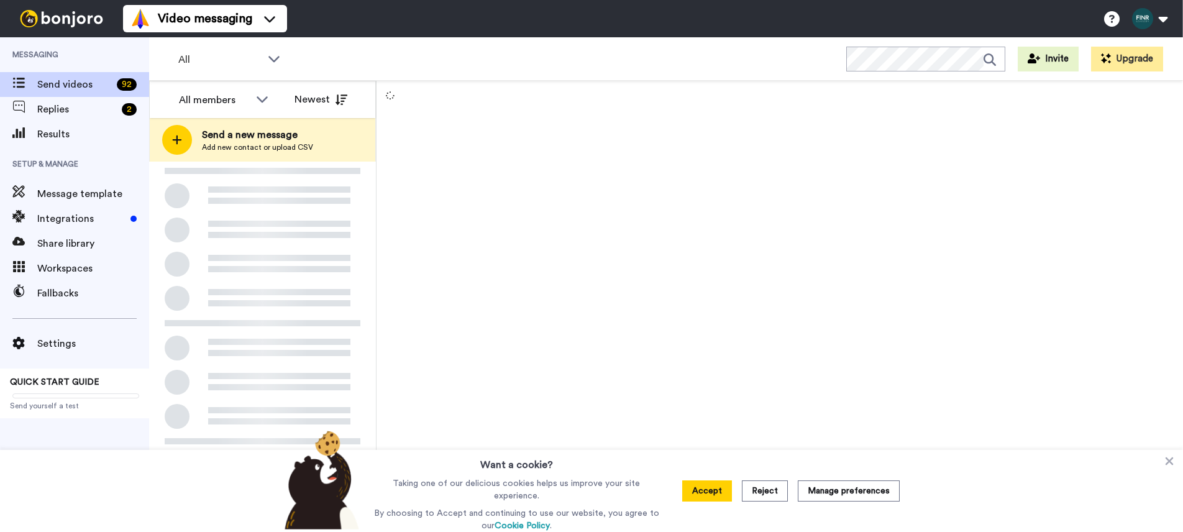 This screenshot has width=1183, height=532. What do you see at coordinates (75, 406) in the screenshot?
I see `span: Send yourself a test` at bounding box center [75, 406].